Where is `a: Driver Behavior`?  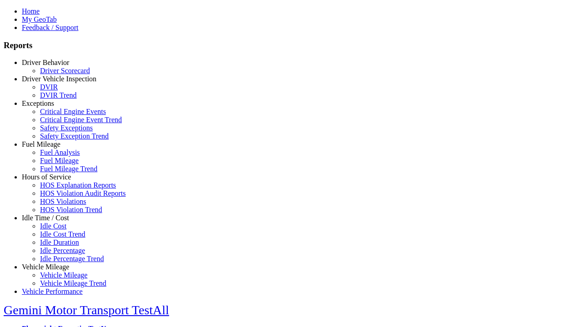
a: Driver Behavior is located at coordinates (45, 62).